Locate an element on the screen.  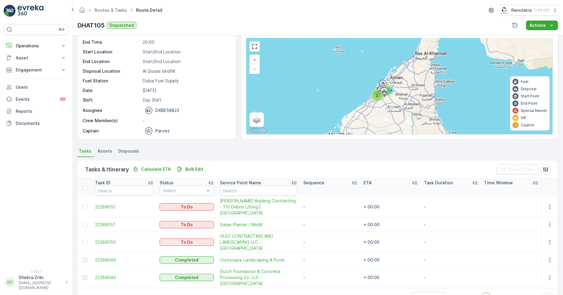
a: Documents is located at coordinates (36, 123).